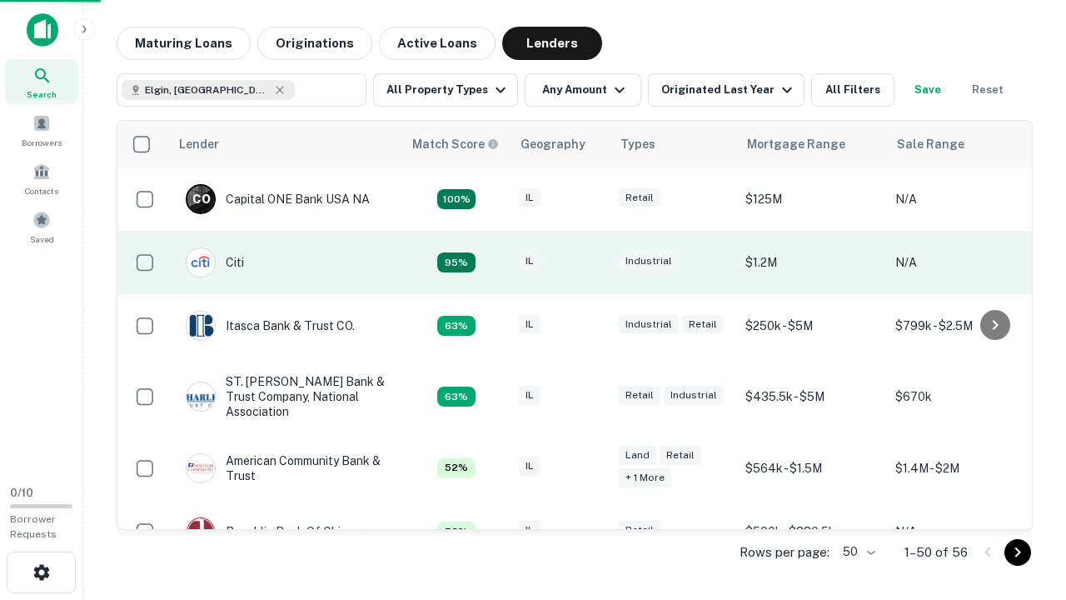 The height and width of the screenshot is (600, 1066). What do you see at coordinates (42, 30) in the screenshot?
I see `img: capitalize-icon.png` at bounding box center [42, 30].